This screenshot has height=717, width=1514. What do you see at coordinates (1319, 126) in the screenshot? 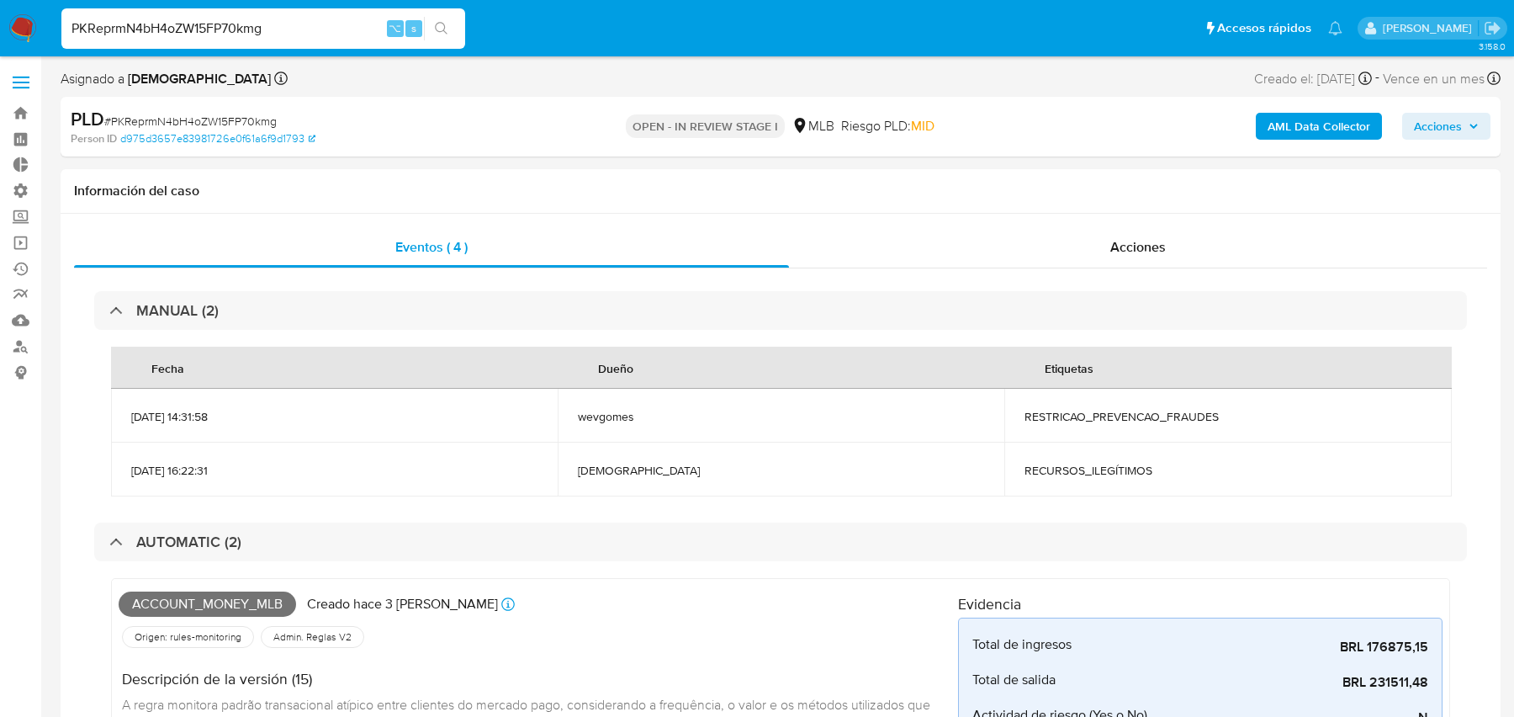
I see `b: AML Data Collector` at bounding box center [1319, 126].